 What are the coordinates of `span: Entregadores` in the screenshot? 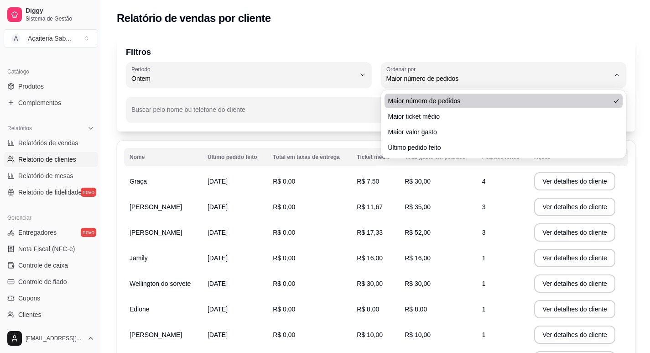 It's located at (37, 232).